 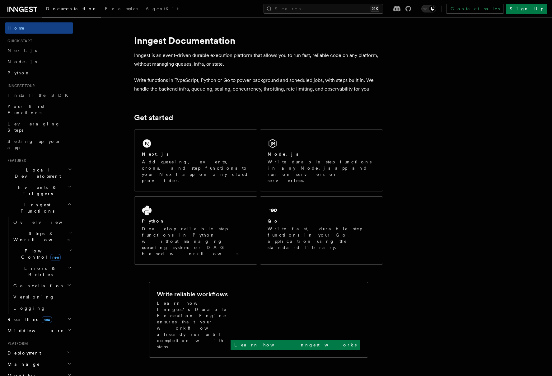 I want to click on span: Quick start, so click(x=18, y=41).